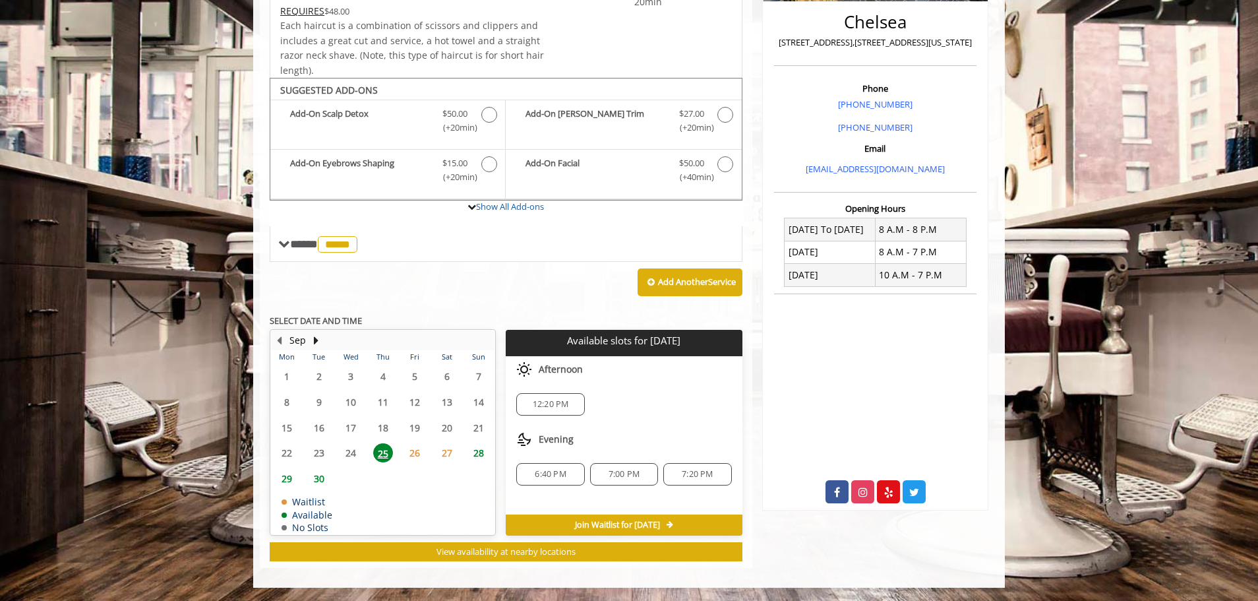  I want to click on td: 8 A.M - 8 P.M, so click(920, 229).